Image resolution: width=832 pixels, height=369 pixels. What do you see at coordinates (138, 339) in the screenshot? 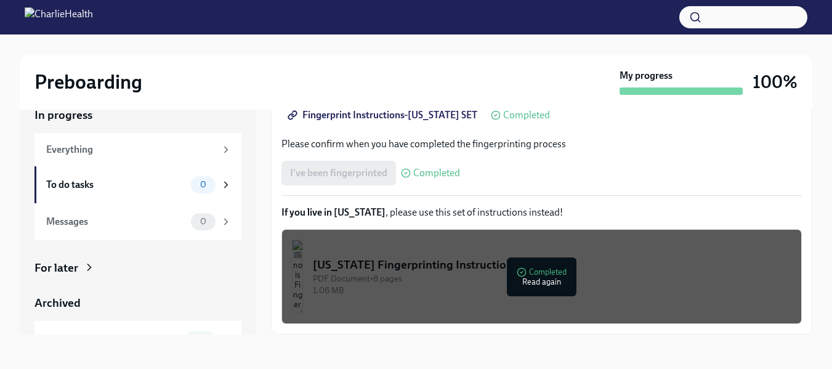
I see `a: Completed tasks` at bounding box center [138, 339].